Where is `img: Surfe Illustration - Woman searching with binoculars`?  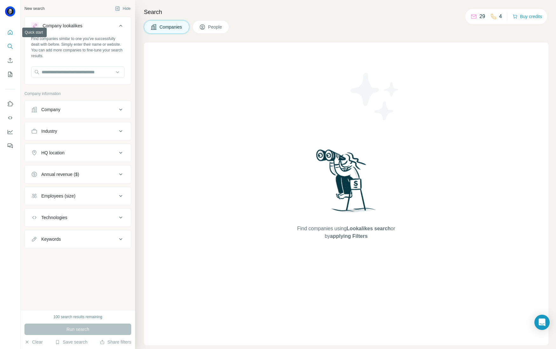
img: Surfe Illustration - Woman searching with binoculars is located at coordinates (346, 183).